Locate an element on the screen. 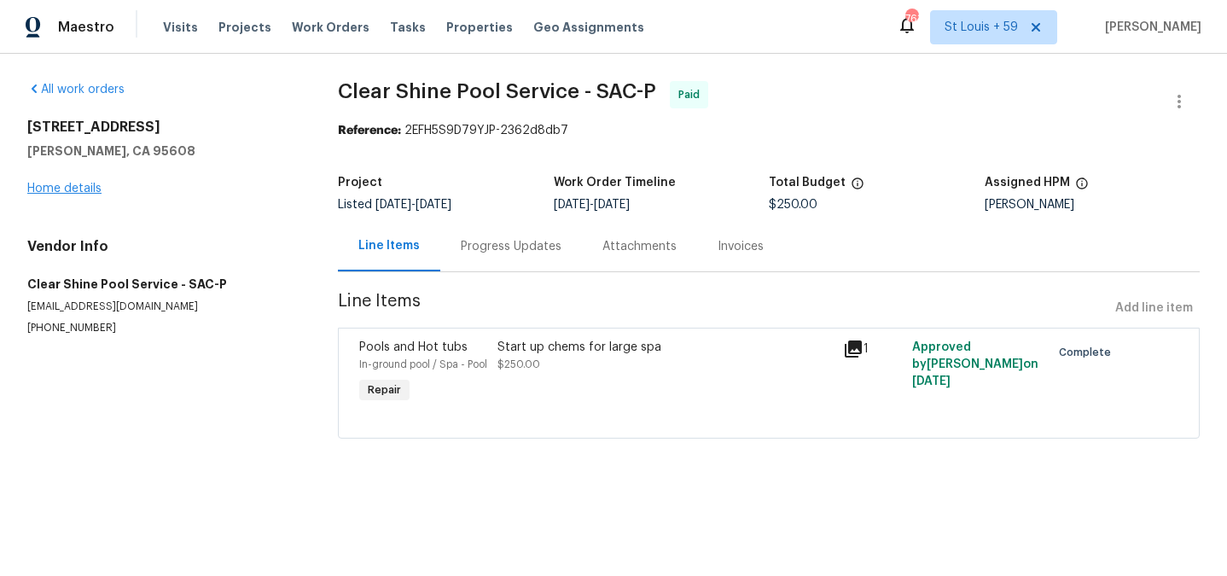 The height and width of the screenshot is (576, 1227). span: Tasks is located at coordinates (408, 27).